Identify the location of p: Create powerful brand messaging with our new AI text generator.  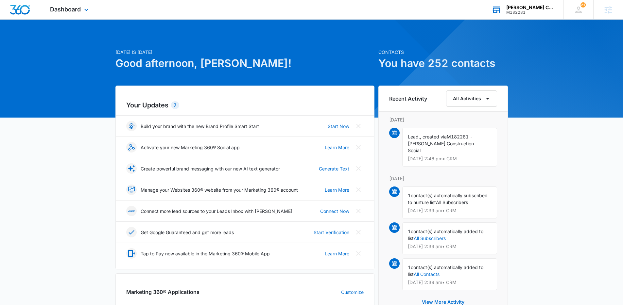
(210, 169).